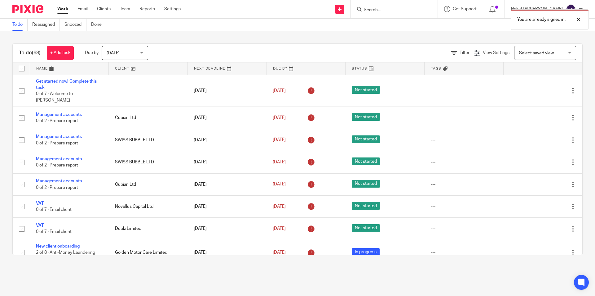  Describe the element at coordinates (172, 9) in the screenshot. I see `a: Settings` at that location.